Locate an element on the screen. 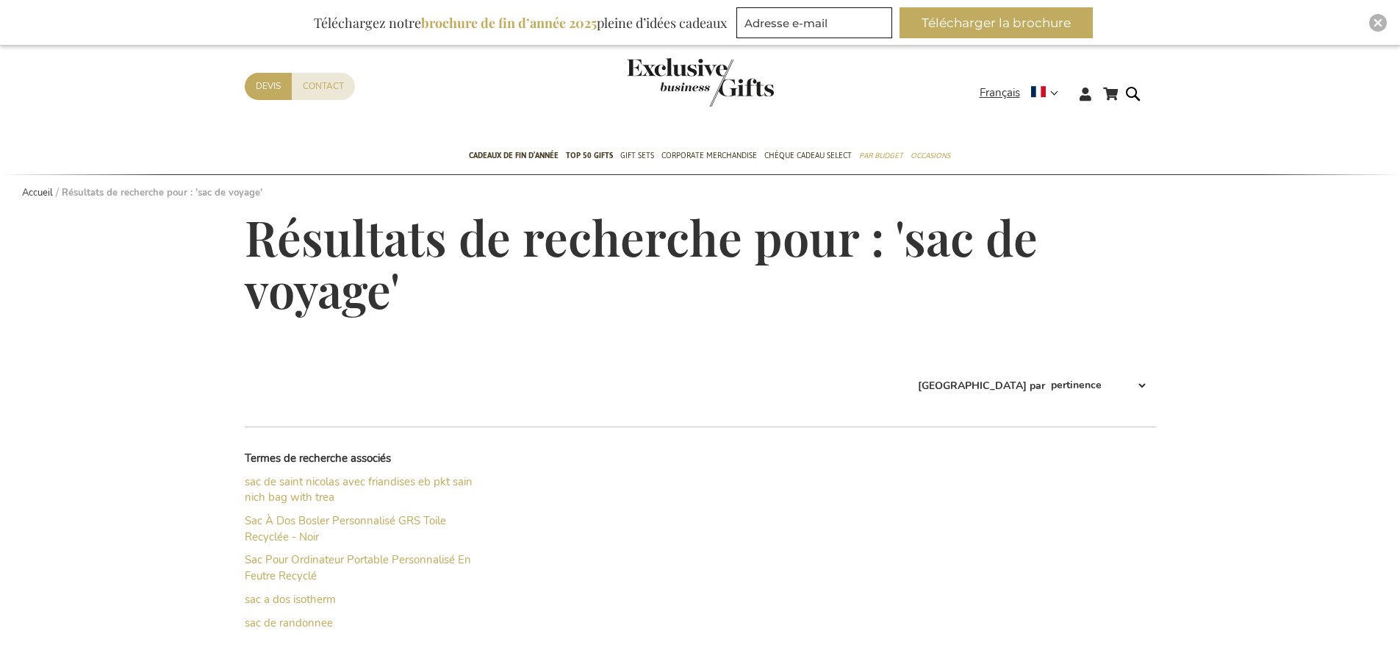 The image size is (1400, 670). span: Français is located at coordinates (1000, 93).